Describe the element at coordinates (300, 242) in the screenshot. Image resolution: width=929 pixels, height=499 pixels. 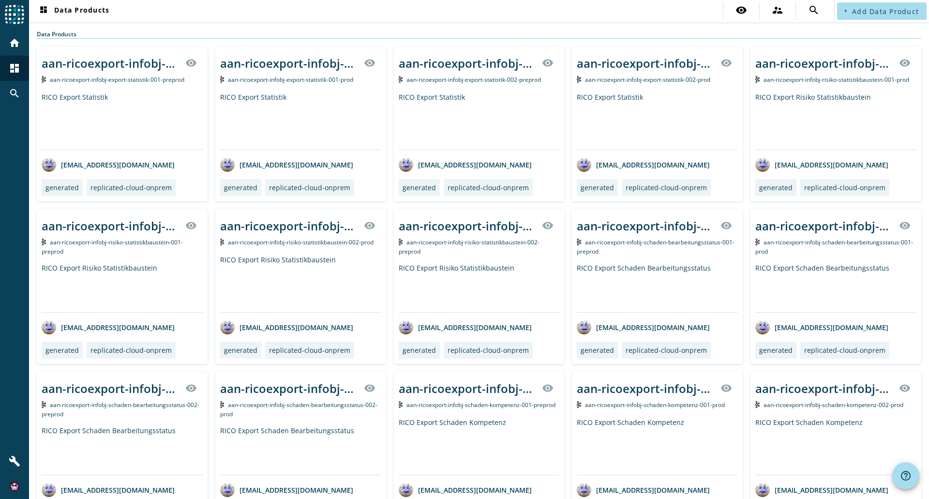
I see `span: Kafka Topic: aan-ricoexport-infobj-risiko-statistikbaustein-002-prod` at that location.